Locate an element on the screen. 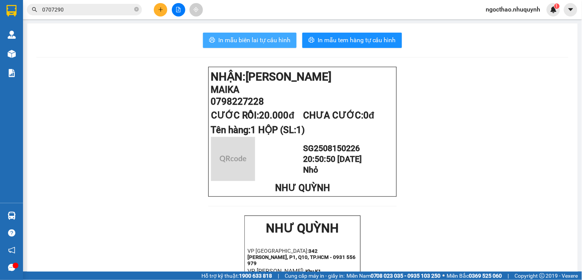 The image size is (582, 280). button: printerIn mẫu tem hàng tự cấu hình is located at coordinates (352, 40).